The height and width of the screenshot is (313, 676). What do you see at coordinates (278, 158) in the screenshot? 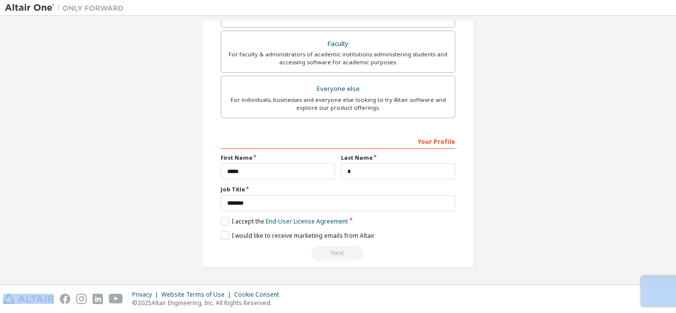
I see `label: First Name` at bounding box center [278, 158].